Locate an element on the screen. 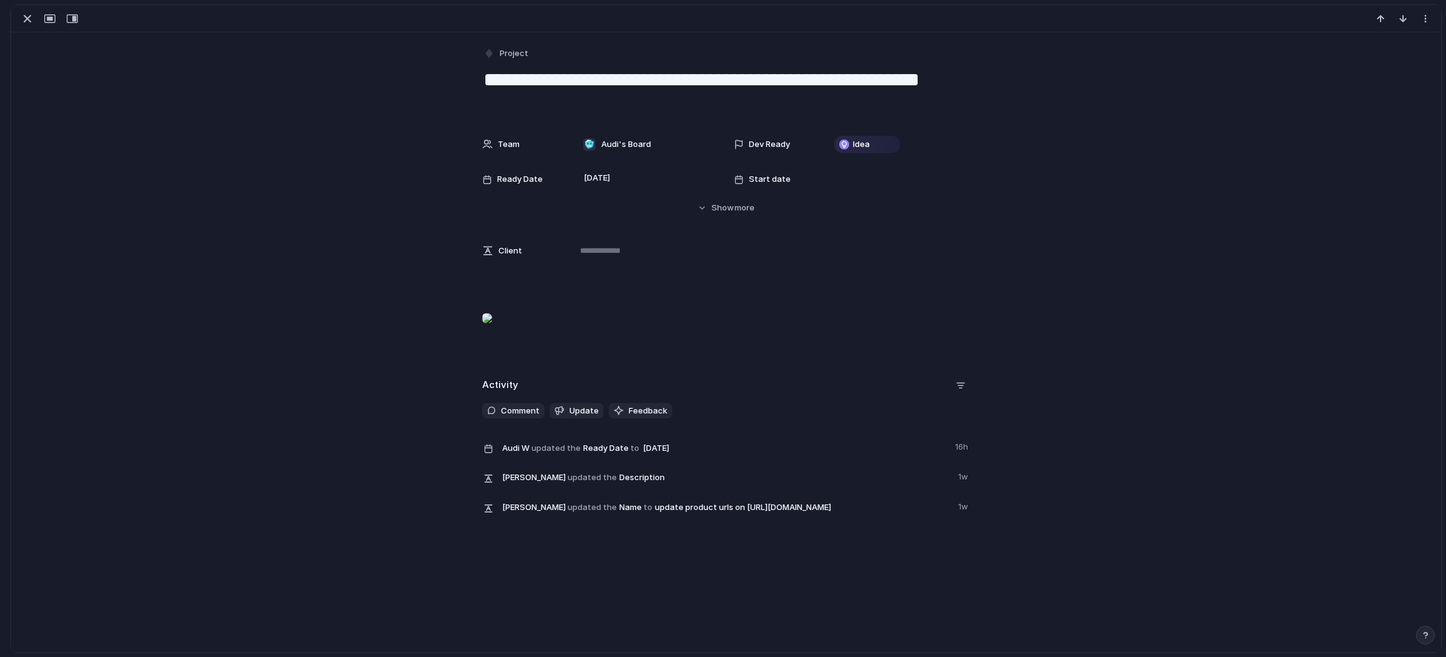 This screenshot has height=657, width=1446. button: Project is located at coordinates (507, 54).